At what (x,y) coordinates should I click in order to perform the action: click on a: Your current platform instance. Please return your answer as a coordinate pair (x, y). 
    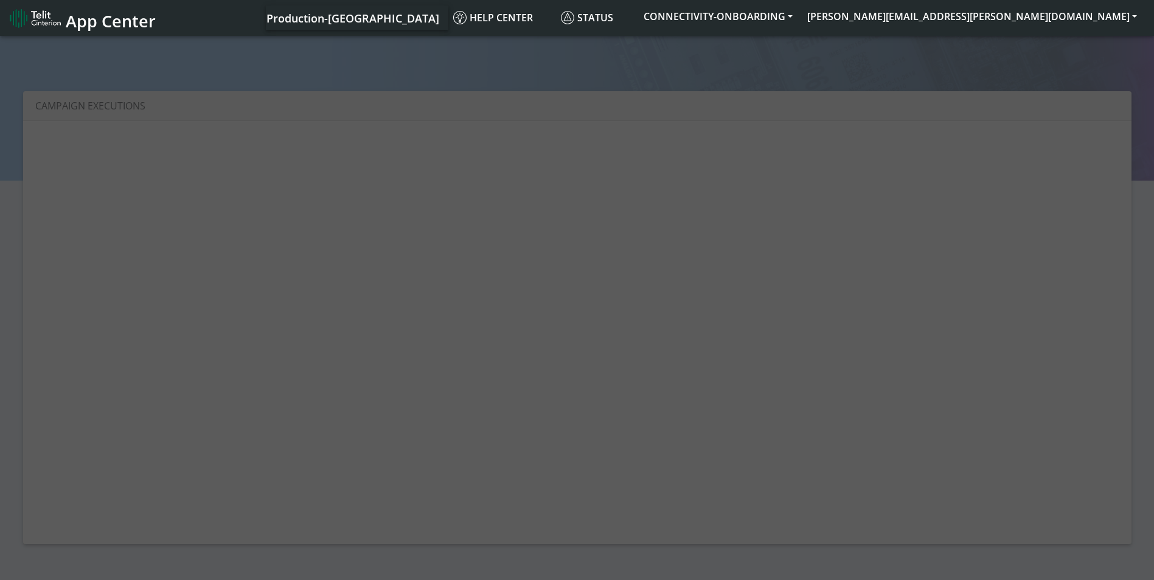
    Looking at the image, I should click on (352, 18).